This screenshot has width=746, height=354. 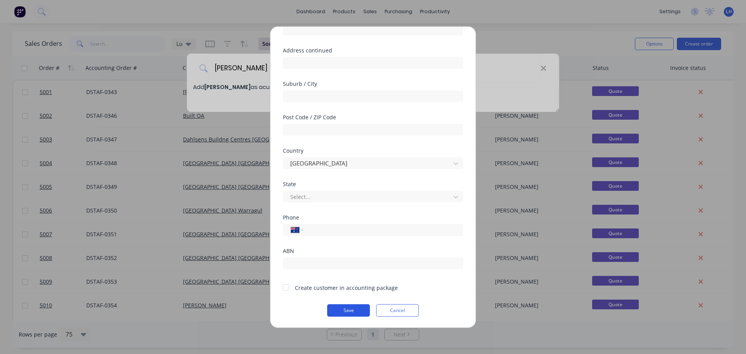 I want to click on div: Phone, so click(x=373, y=217).